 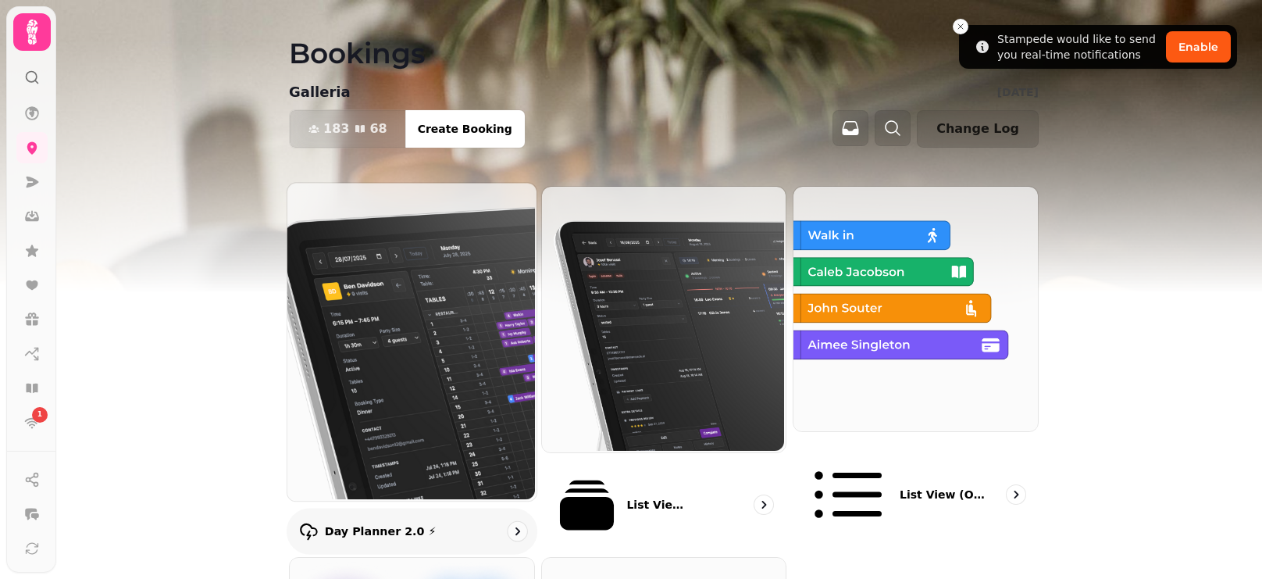 What do you see at coordinates (978, 129) in the screenshot?
I see `button: Change Log` at bounding box center [978, 129].